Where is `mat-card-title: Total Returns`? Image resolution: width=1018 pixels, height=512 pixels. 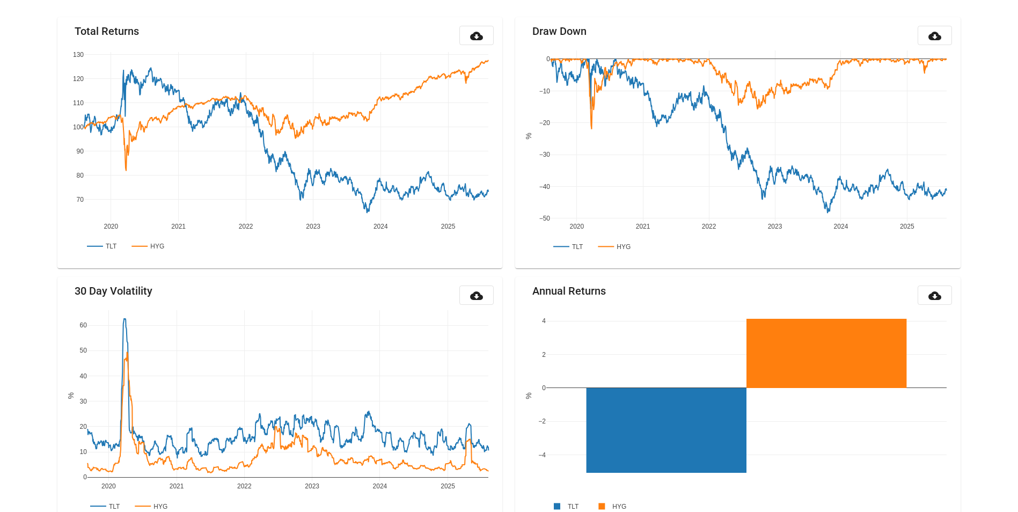
mat-card-title: Total Returns is located at coordinates (107, 31).